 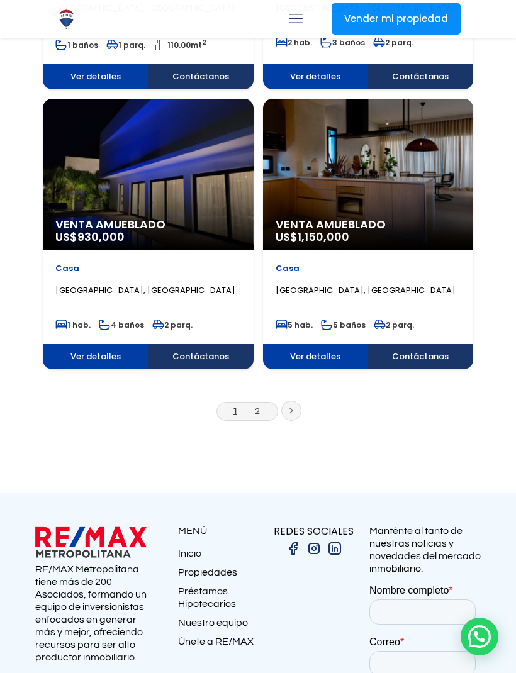 I want to click on span: 930,000, so click(x=101, y=236).